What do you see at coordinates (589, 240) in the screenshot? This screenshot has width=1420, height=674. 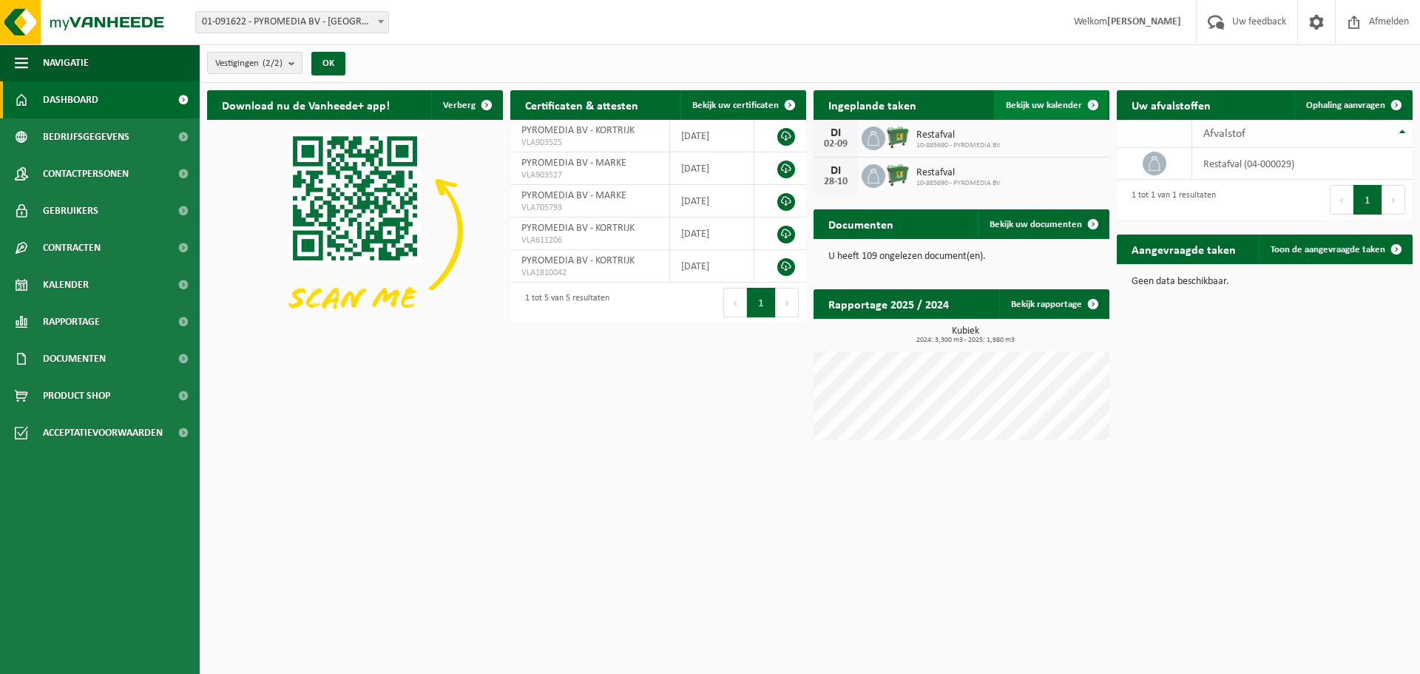 I see `span: VLA611206` at bounding box center [589, 240].